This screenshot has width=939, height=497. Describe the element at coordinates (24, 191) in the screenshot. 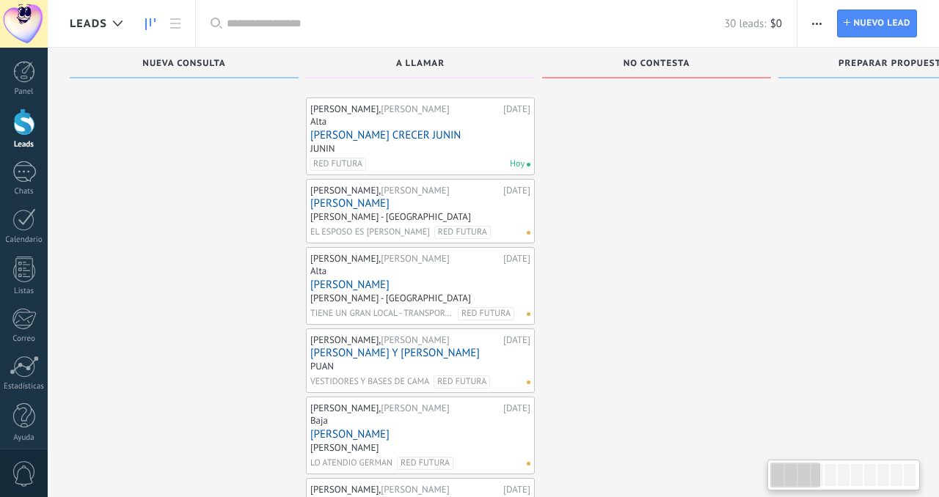

I see `div: Chats` at that location.